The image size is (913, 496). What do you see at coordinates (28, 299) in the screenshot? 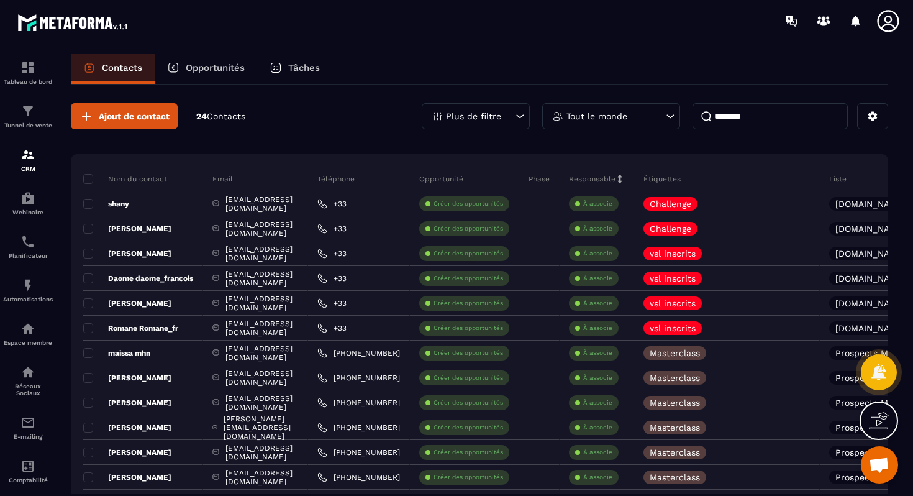
I see `p: Automatisations` at bounding box center [28, 299].